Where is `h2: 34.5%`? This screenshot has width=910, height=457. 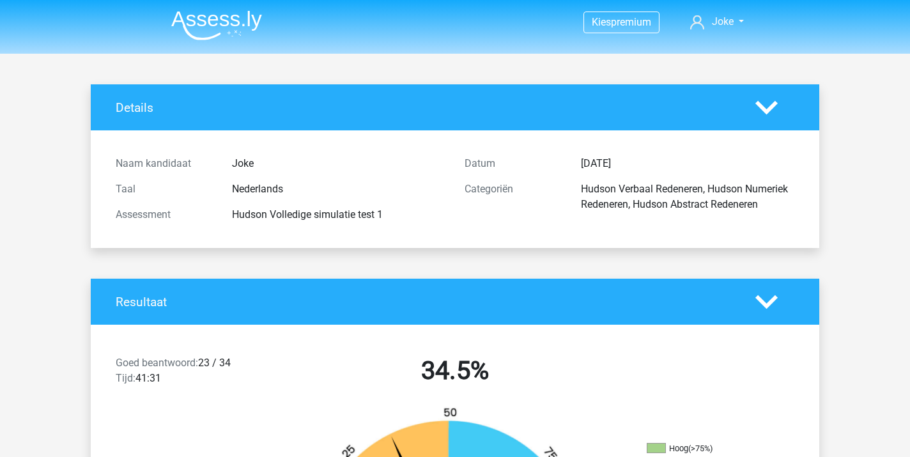
h2: 34.5% is located at coordinates (455, 371).